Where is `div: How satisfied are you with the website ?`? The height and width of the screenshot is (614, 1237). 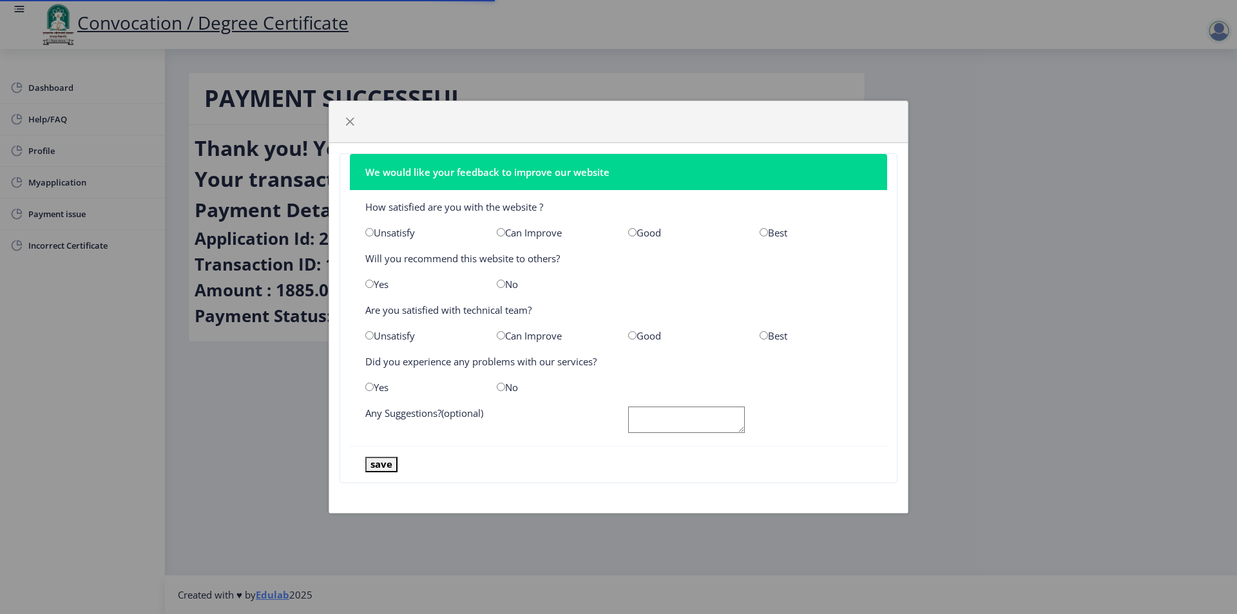
div: How satisfied are you with the website ? is located at coordinates (619, 207).